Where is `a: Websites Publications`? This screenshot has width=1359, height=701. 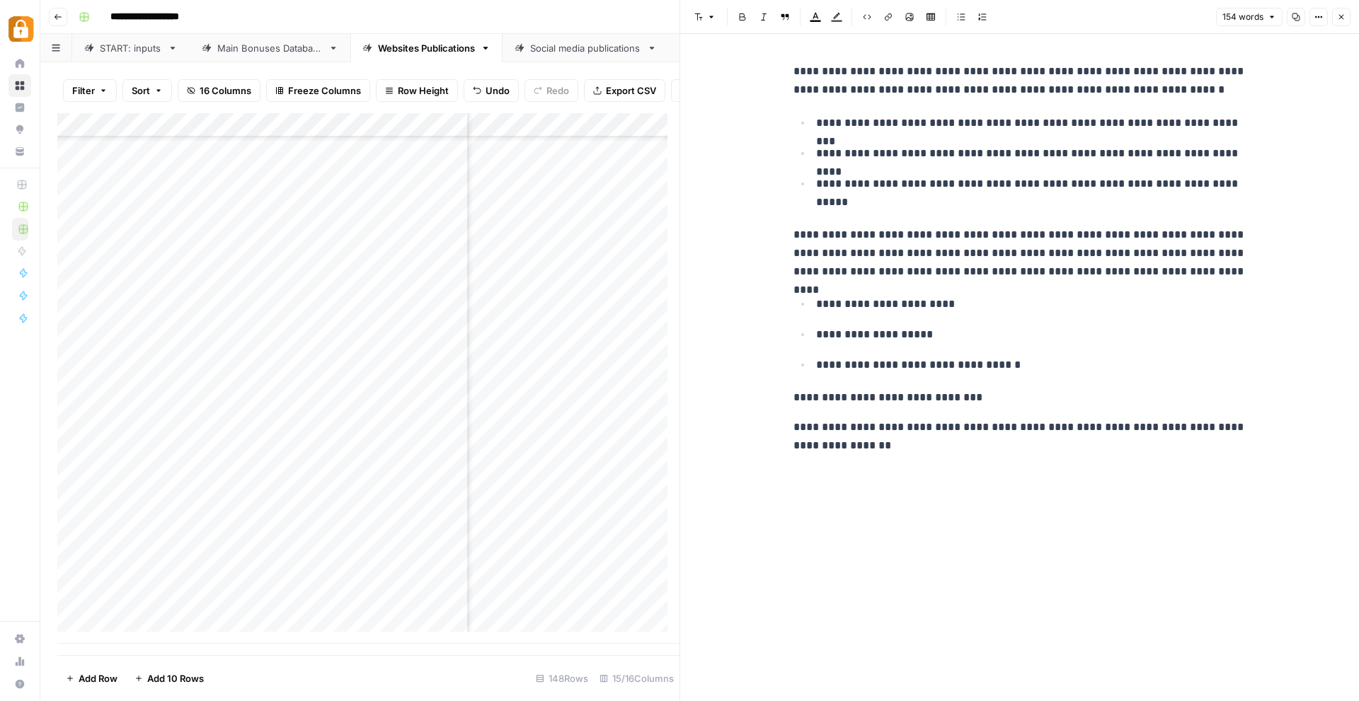 a: Websites Publications is located at coordinates (426, 48).